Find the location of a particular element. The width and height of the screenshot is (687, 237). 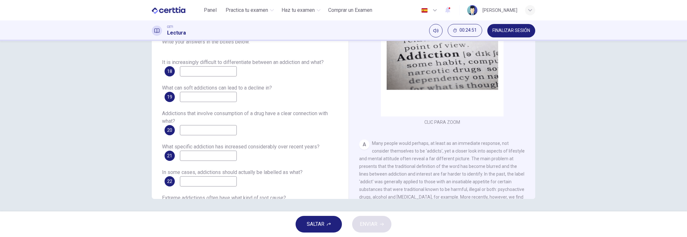

span: 19 is located at coordinates (170, 97).